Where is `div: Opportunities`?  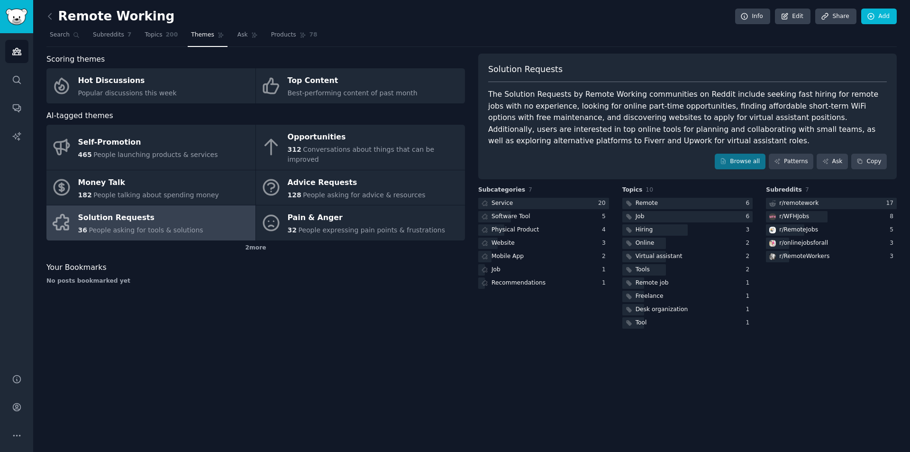 div: Opportunities is located at coordinates (374, 138).